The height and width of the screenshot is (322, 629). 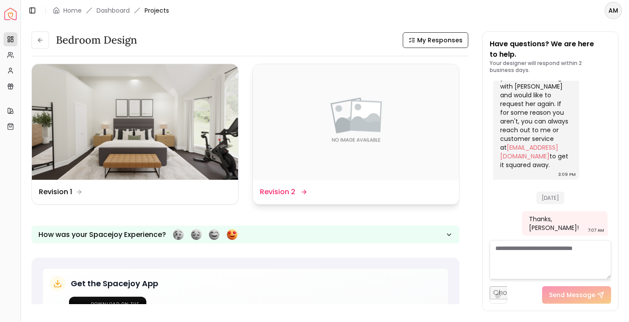 What do you see at coordinates (10, 14) in the screenshot?
I see `a: Spacejoy` at bounding box center [10, 14].